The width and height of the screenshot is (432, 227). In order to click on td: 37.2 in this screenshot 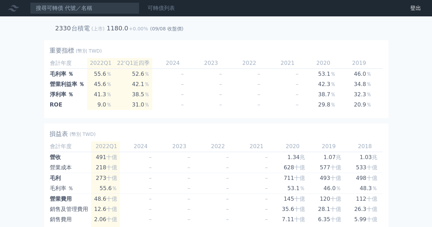, I will do `click(394, 84)`.